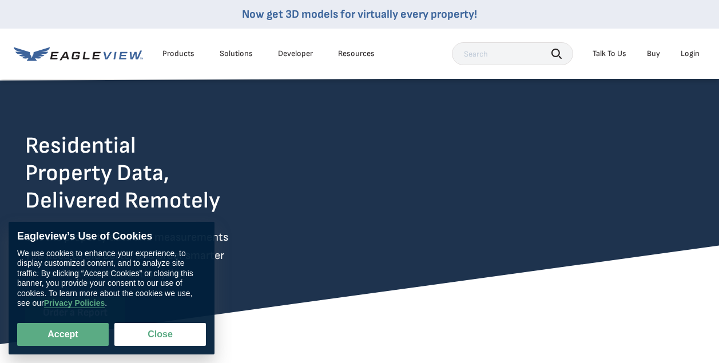 The image size is (719, 363). I want to click on a: Privacy Policies, so click(74, 304).